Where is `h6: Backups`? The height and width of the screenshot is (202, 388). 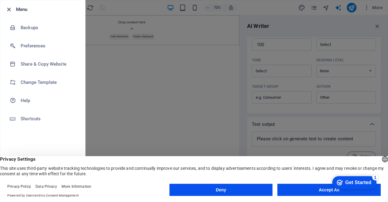
h6: Backups is located at coordinates (49, 28).